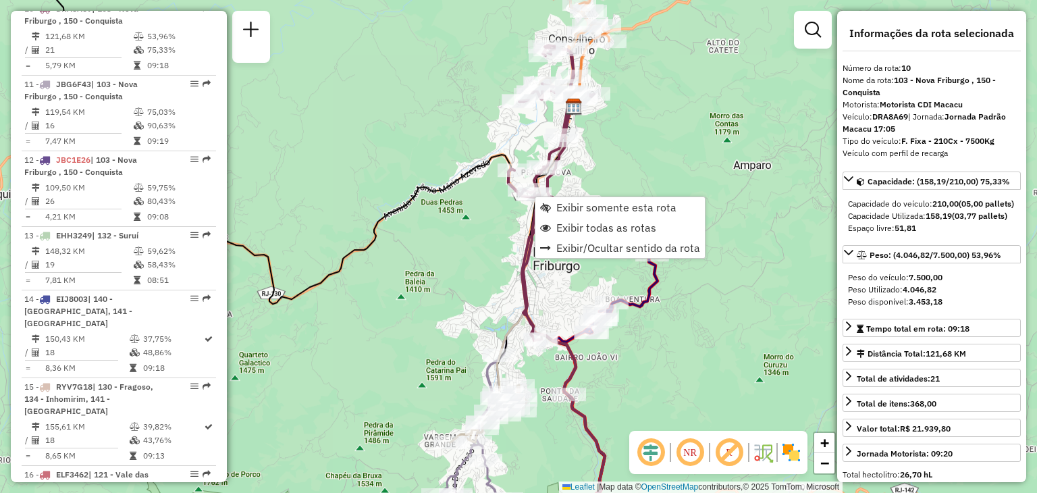 This screenshot has width=1037, height=493. I want to click on td: 21, so click(88, 50).